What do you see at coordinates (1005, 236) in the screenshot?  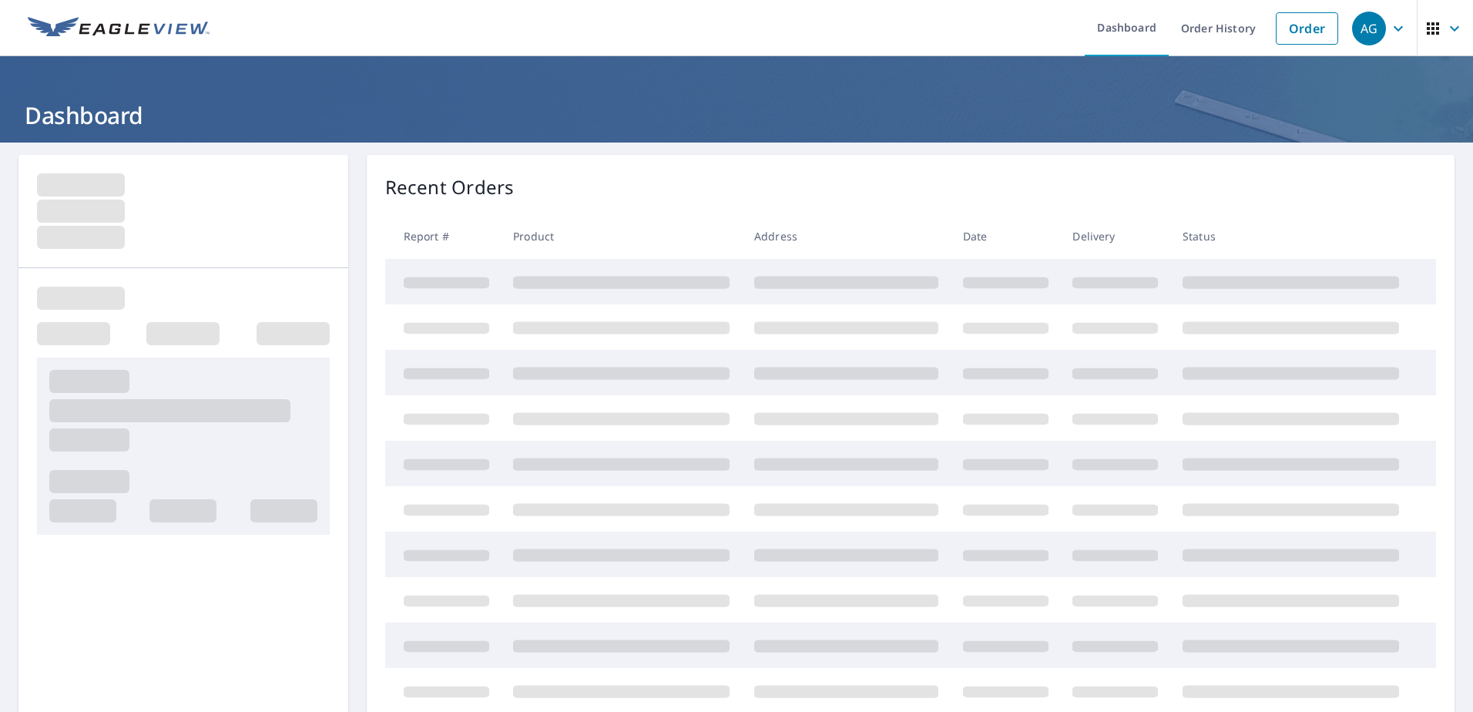 I see `th: Date` at bounding box center [1005, 236].